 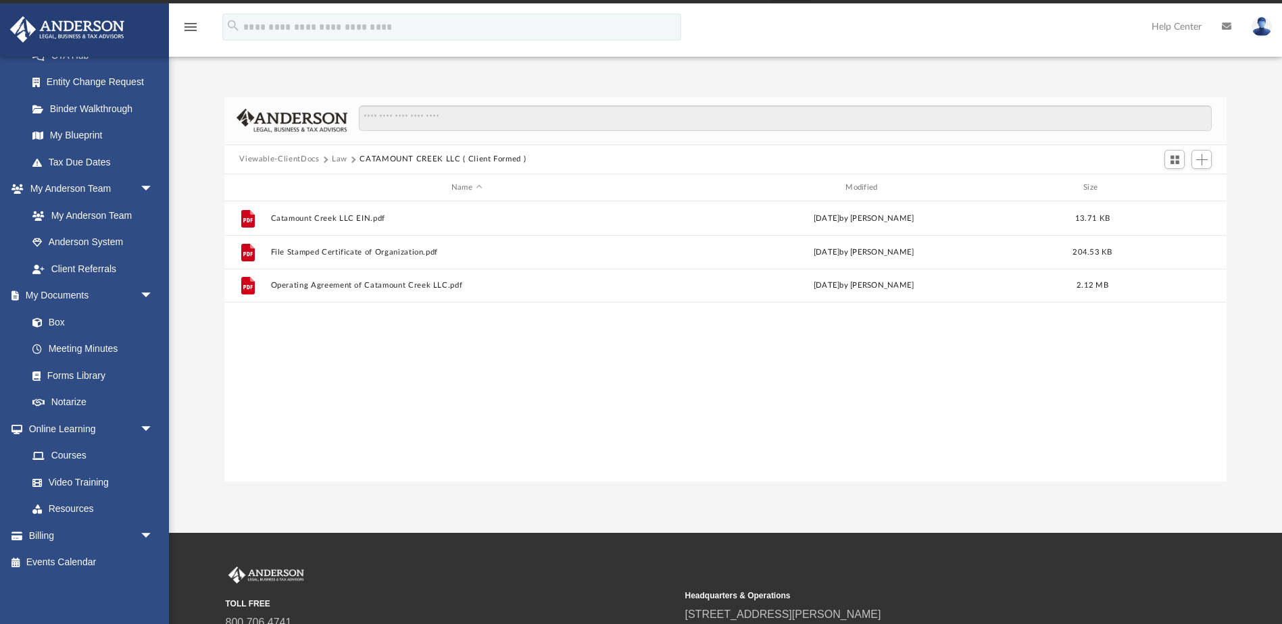 I want to click on a: Notarize, so click(x=93, y=403).